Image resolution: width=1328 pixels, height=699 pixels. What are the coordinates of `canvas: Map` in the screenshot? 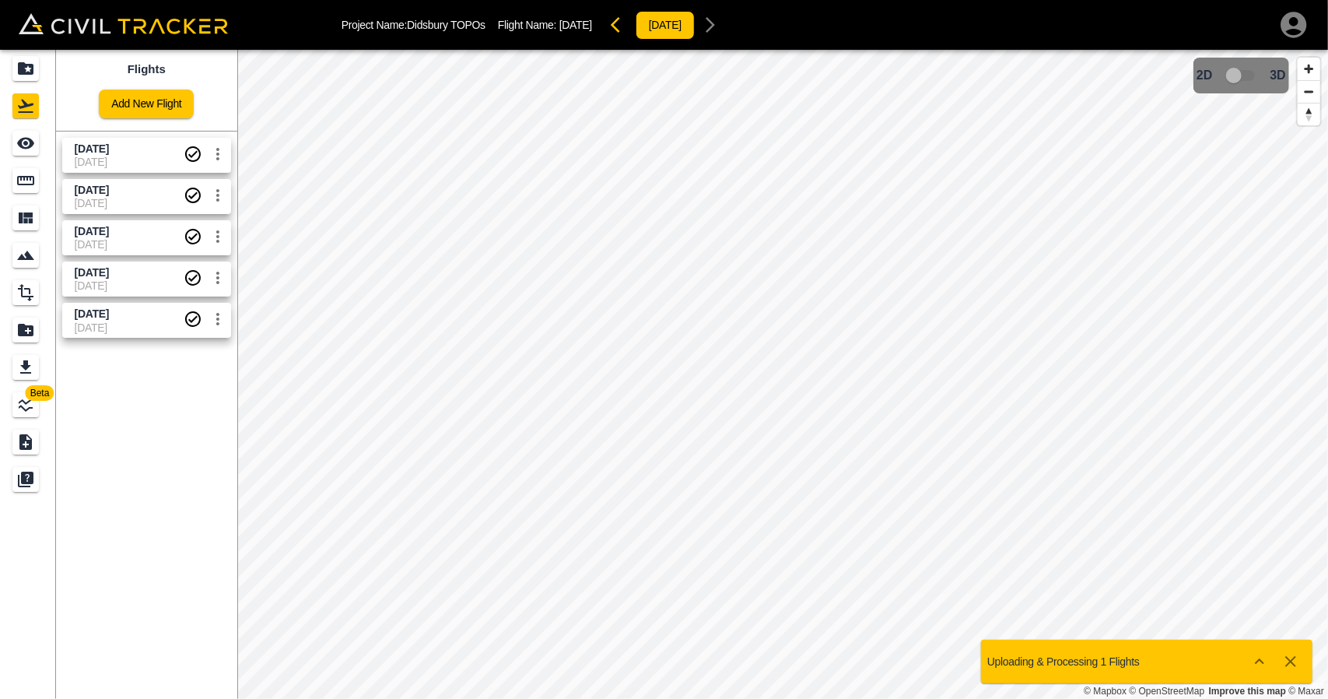 It's located at (783, 374).